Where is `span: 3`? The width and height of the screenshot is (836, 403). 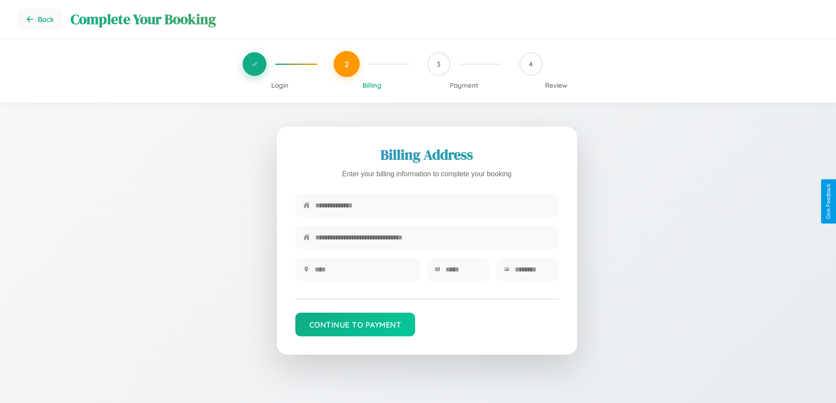 span: 3 is located at coordinates (438, 64).